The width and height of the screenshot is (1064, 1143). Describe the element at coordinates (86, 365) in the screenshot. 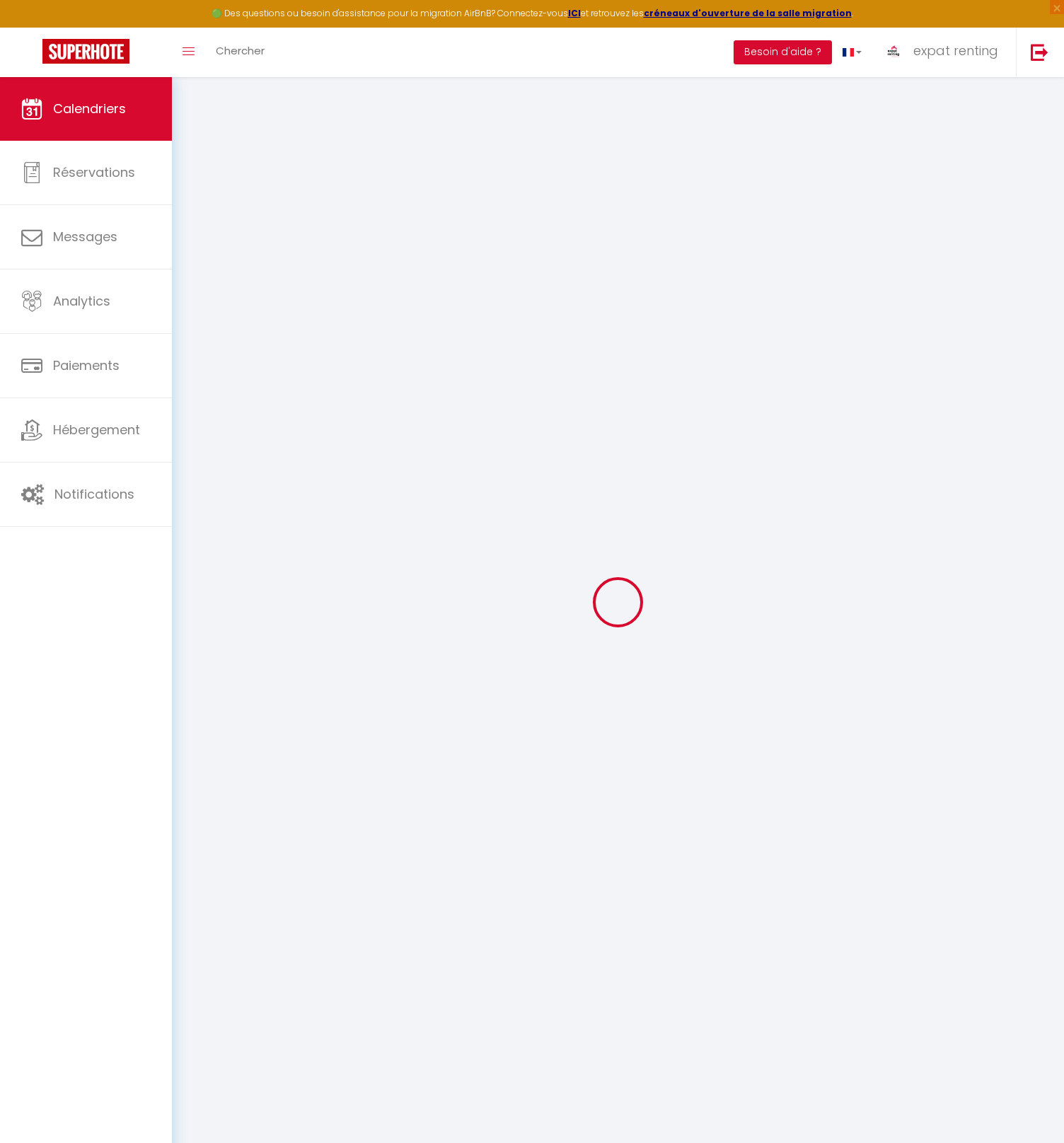

I see `span: Paiements` at that location.